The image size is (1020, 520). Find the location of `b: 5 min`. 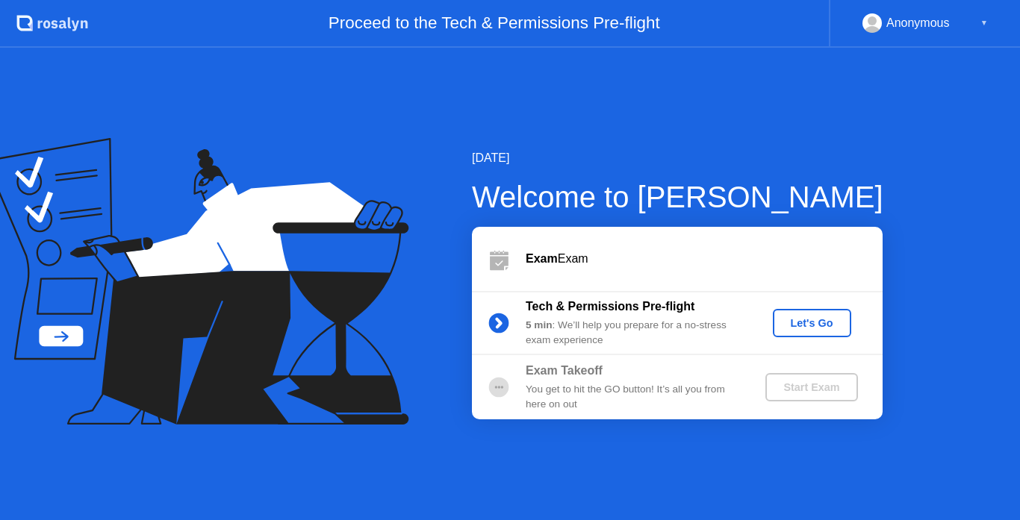

b: 5 min is located at coordinates (539, 325).